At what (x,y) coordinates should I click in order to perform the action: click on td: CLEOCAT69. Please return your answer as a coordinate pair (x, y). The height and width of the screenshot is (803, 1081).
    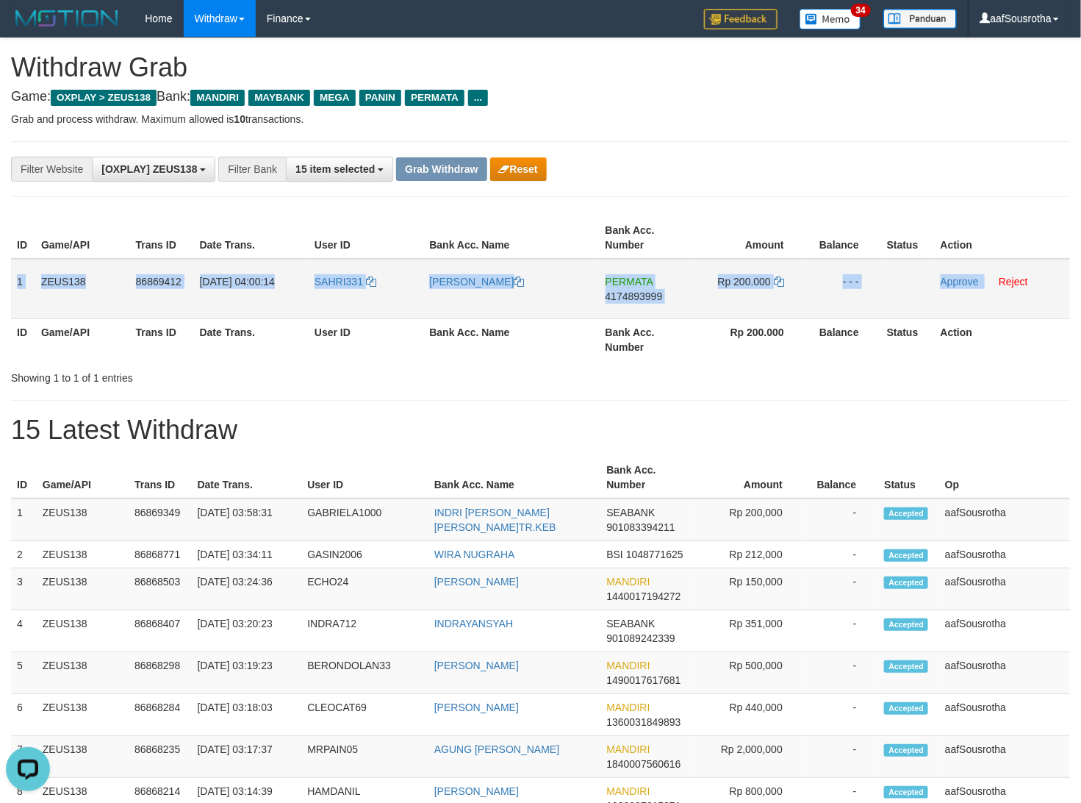
    Looking at the image, I should click on (365, 715).